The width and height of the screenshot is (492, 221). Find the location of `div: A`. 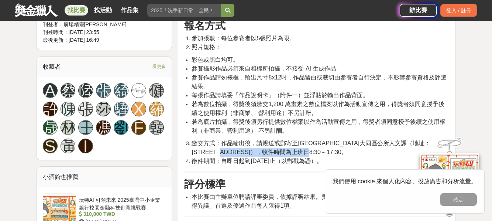

div: A is located at coordinates (50, 90).